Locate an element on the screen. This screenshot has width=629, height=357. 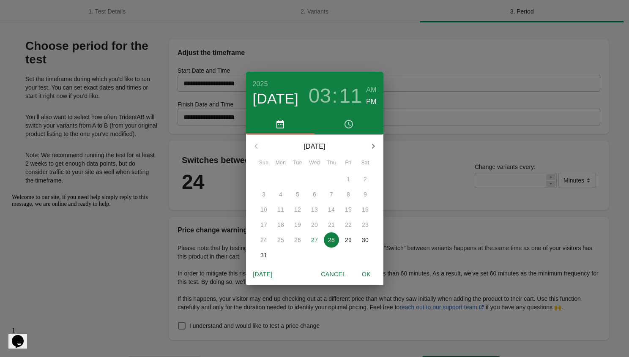
button: 27 is located at coordinates (314, 240).